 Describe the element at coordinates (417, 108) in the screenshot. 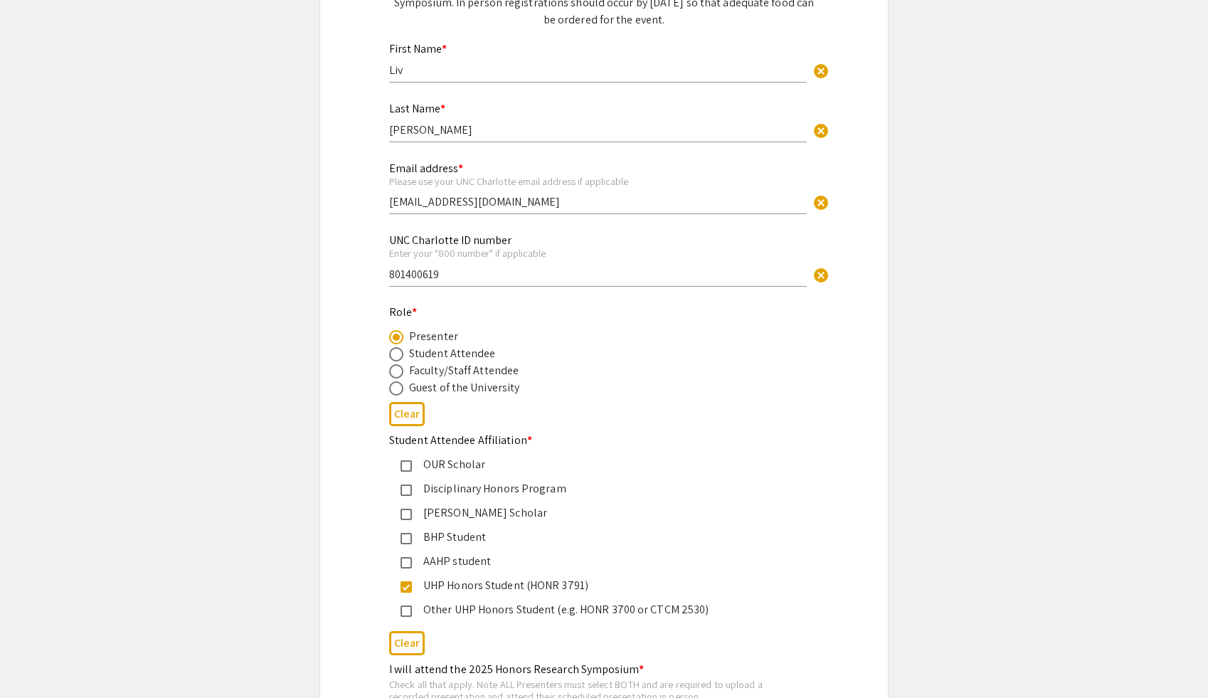

I see `mat-label: Last Name` at that location.